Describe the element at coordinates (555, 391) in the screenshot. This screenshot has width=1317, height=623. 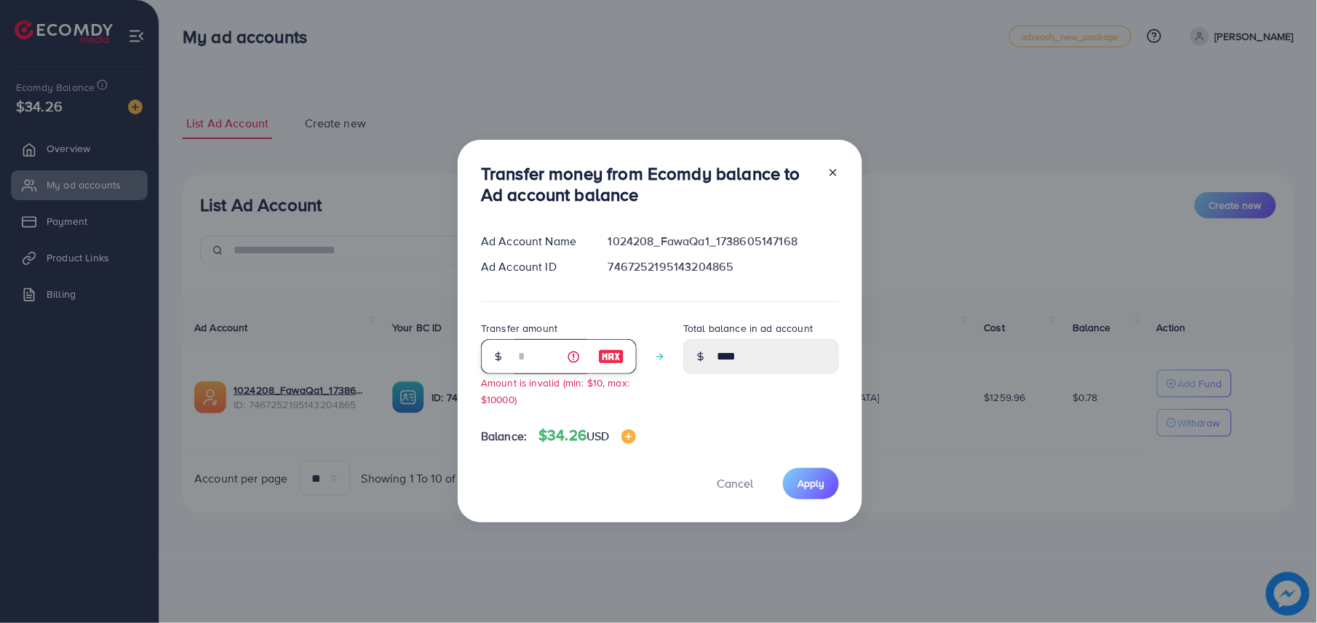
I see `small: Amount is invalid (min: $10, max: $10000)` at that location.